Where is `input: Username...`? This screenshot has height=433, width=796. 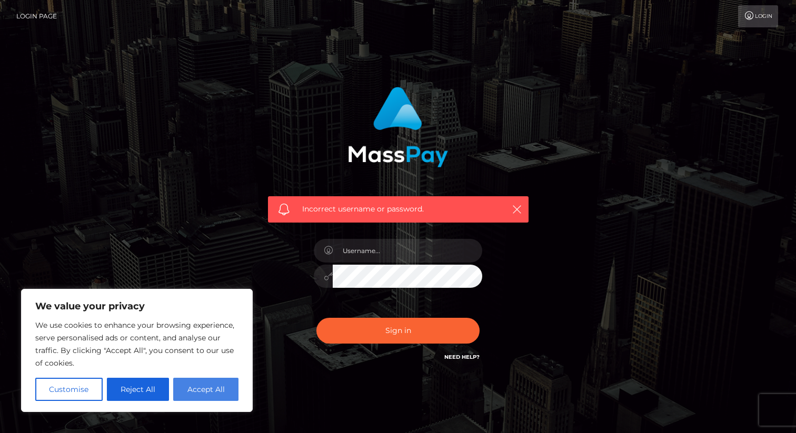 input: Username... is located at coordinates (408, 251).